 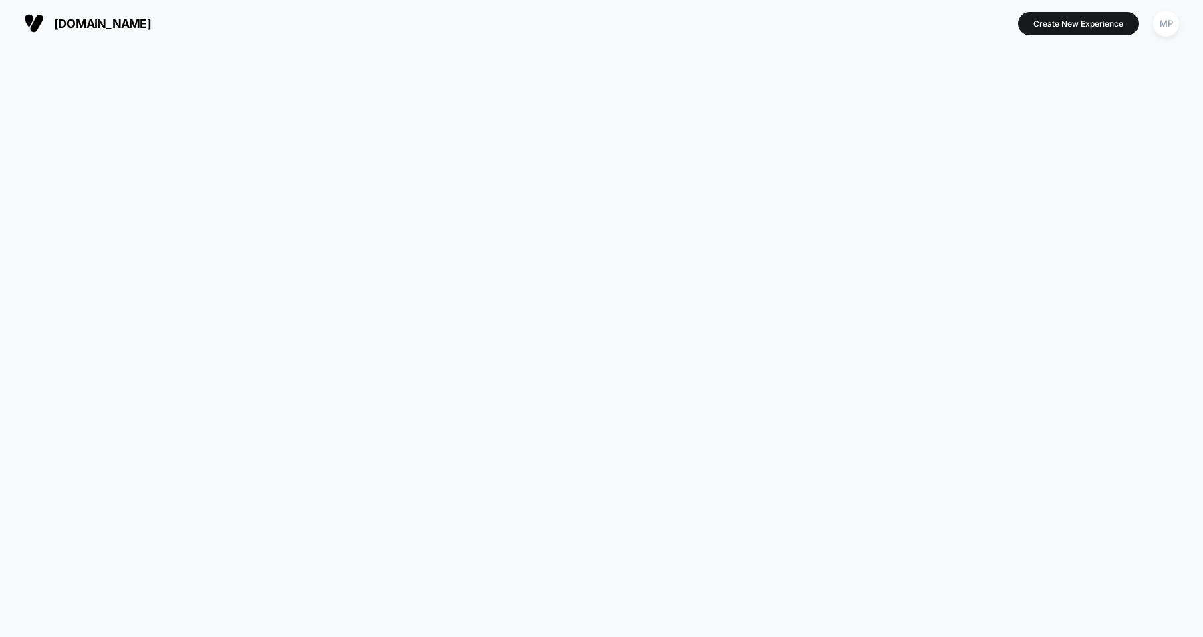 I want to click on div: MP, so click(x=1166, y=23).